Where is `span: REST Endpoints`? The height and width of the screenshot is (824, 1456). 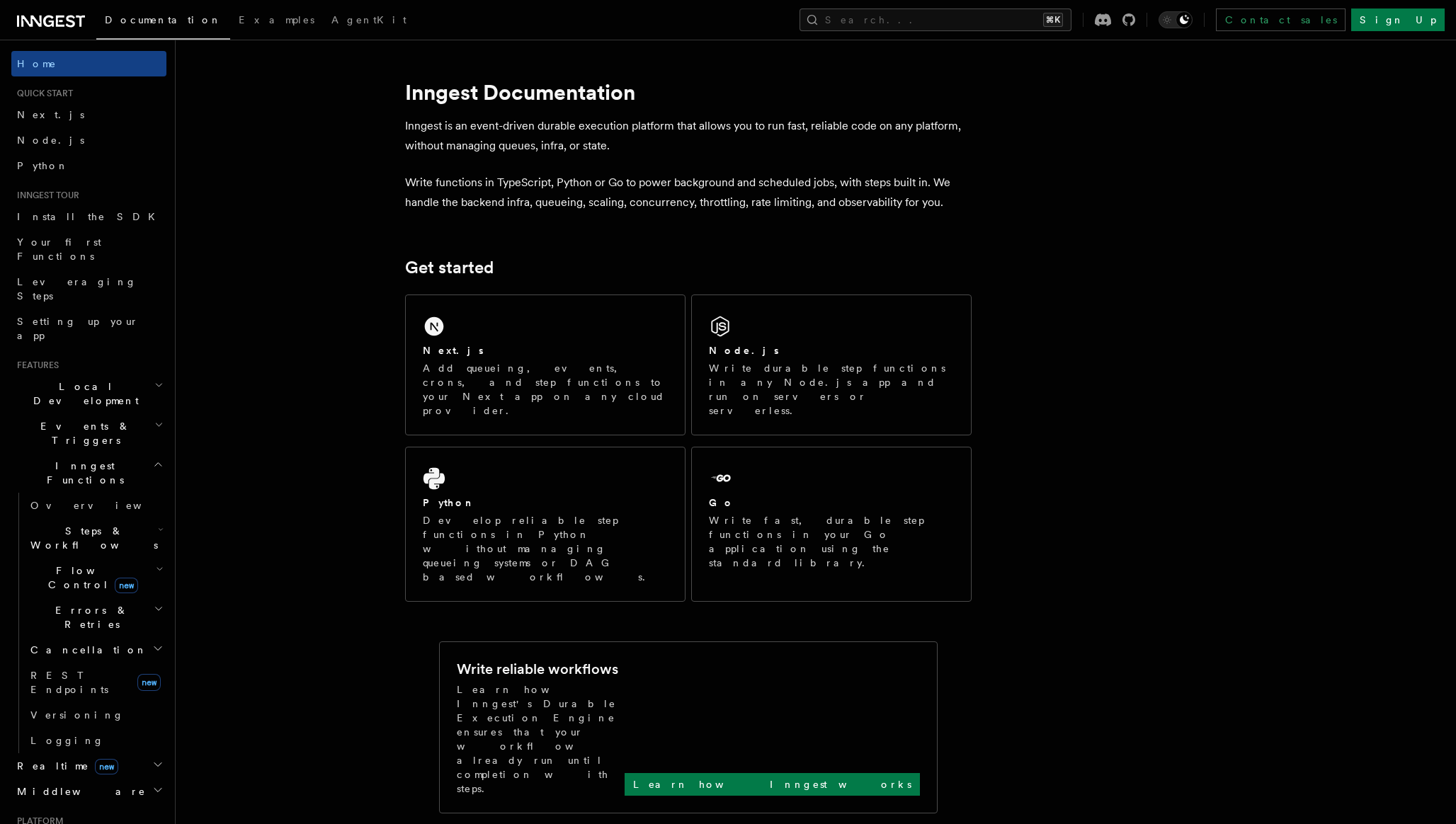 span: REST Endpoints is located at coordinates (70, 682).